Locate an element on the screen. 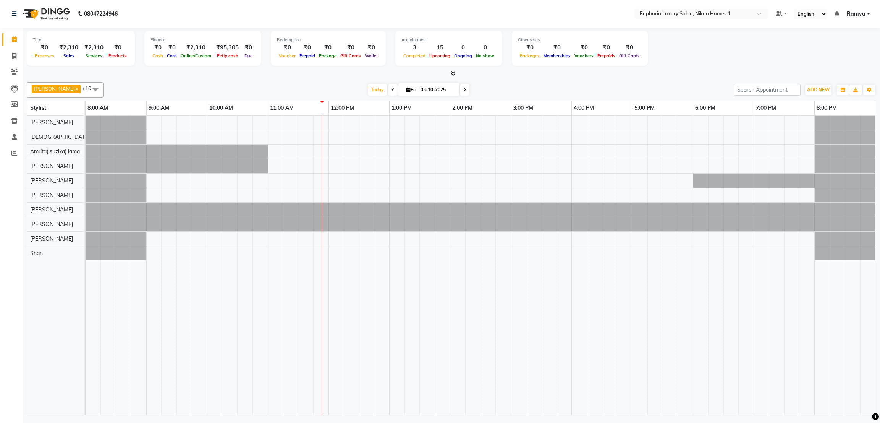 This screenshot has width=880, height=423. div: 3 is located at coordinates (415, 47).